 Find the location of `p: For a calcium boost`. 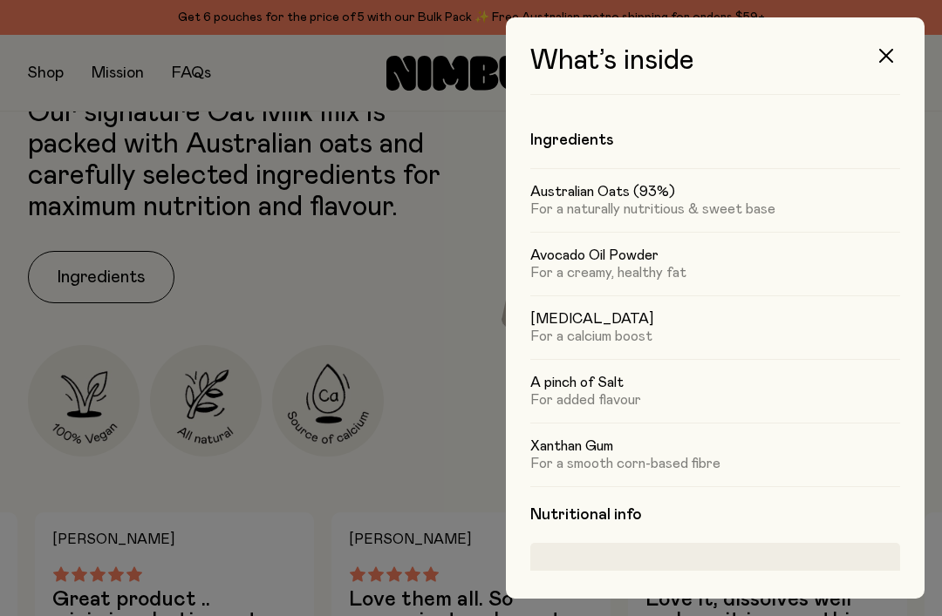

p: For a calcium boost is located at coordinates (715, 337).